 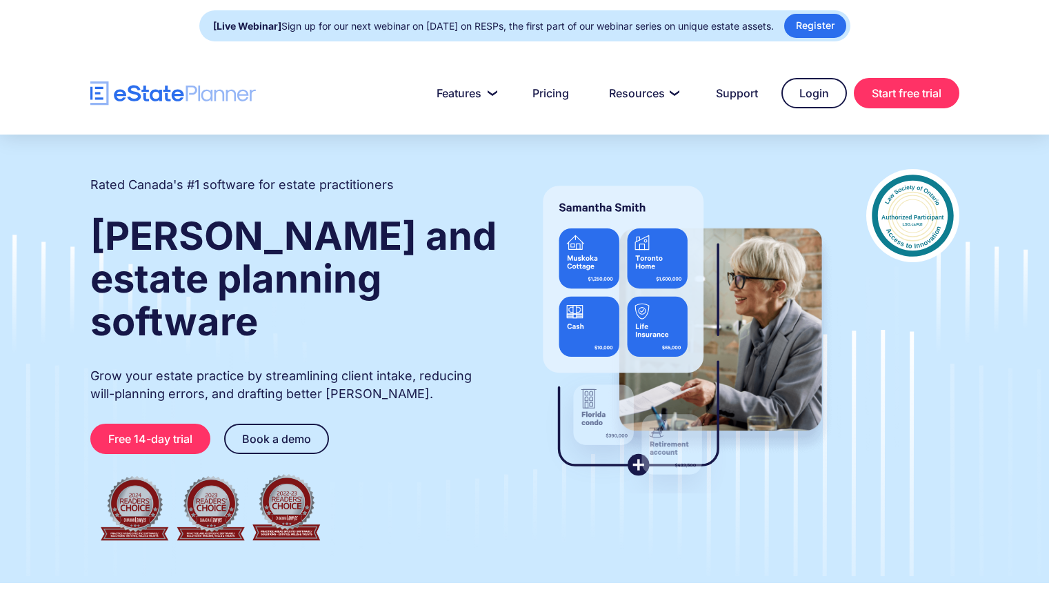 I want to click on a: Support, so click(x=737, y=93).